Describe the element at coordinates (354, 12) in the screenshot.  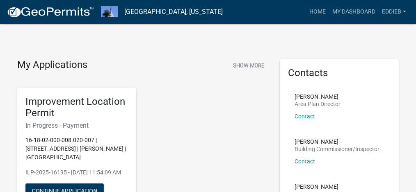
I see `a: My Dashboard` at that location.